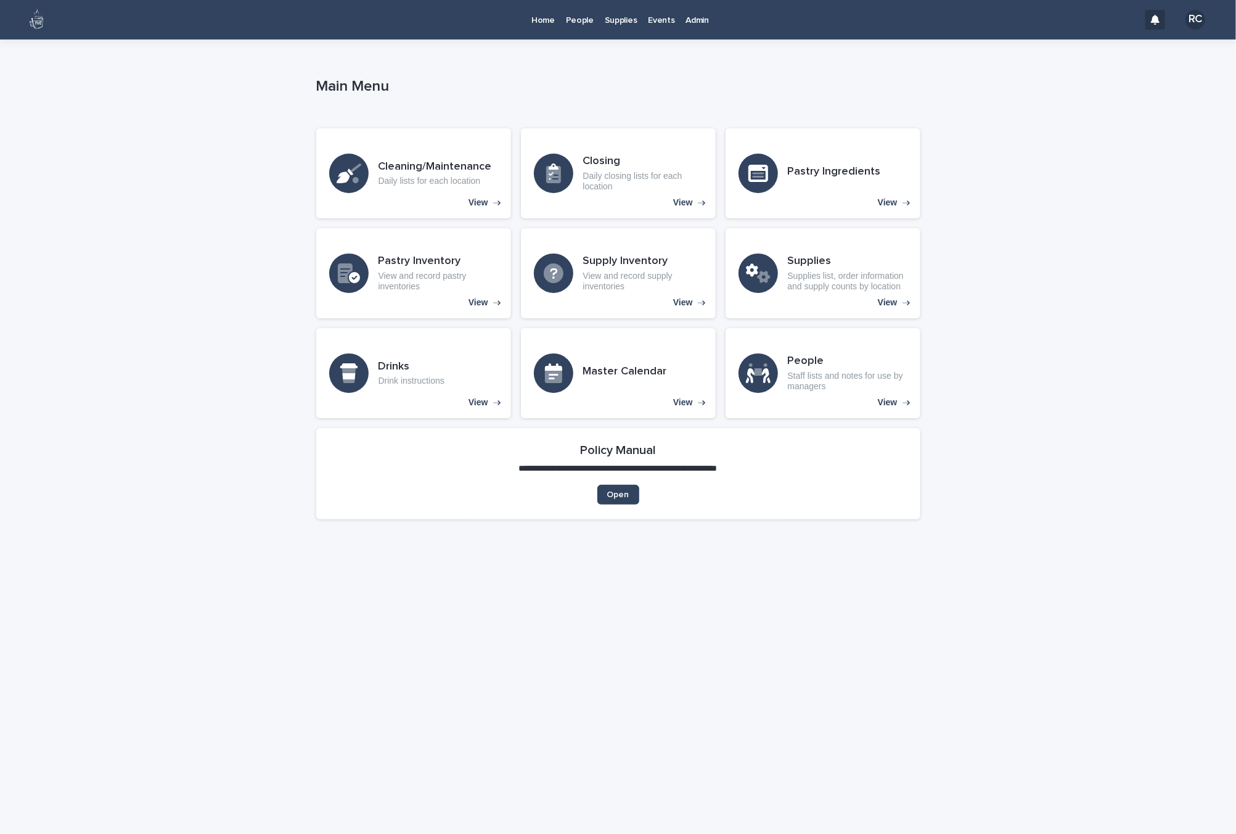 The width and height of the screenshot is (1236, 834). I want to click on p: Daily closing lists for each location, so click(643, 181).